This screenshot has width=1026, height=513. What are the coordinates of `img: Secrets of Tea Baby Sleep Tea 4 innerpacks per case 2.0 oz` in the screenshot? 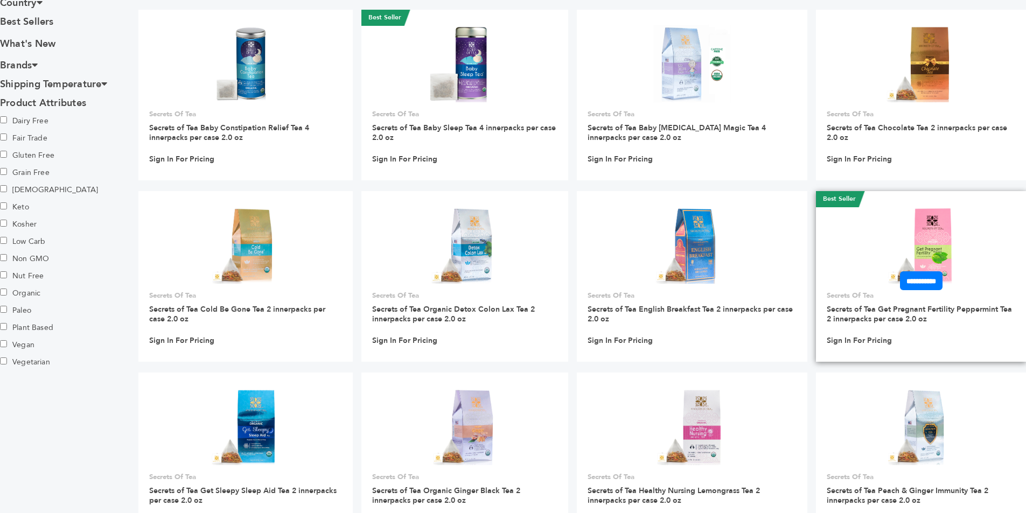 It's located at (464, 64).